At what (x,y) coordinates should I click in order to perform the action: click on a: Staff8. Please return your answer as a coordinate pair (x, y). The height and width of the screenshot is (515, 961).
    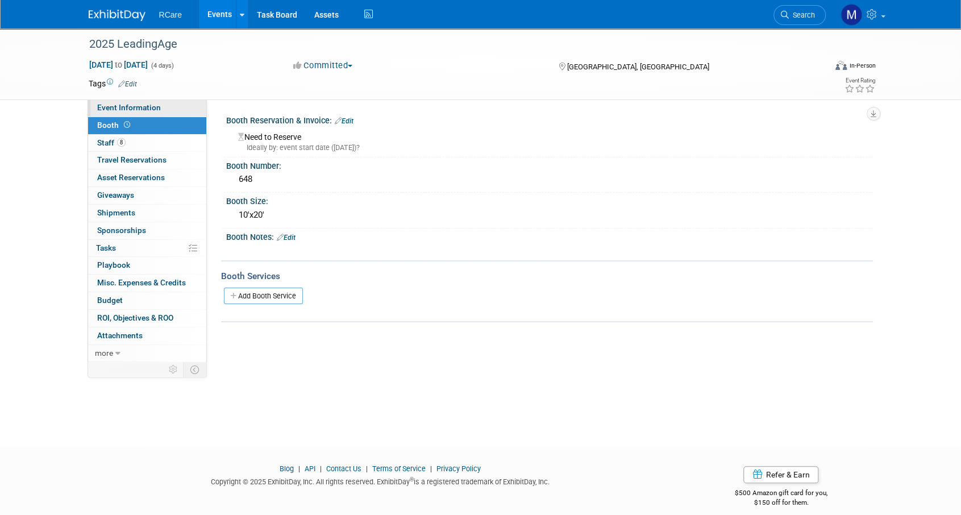
    Looking at the image, I should click on (147, 143).